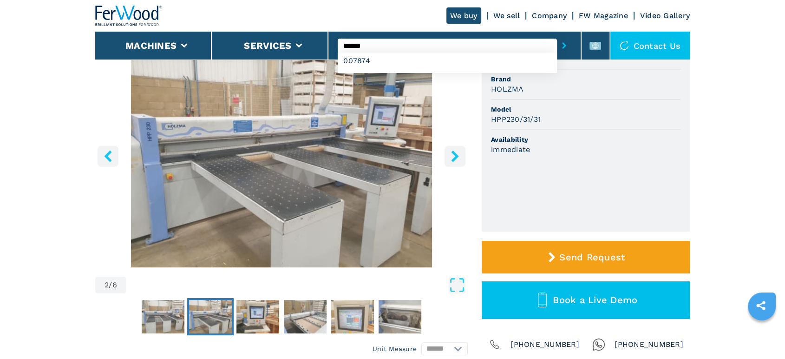 The width and height of the screenshot is (785, 359). What do you see at coordinates (586, 300) in the screenshot?
I see `button: Book a Live Demo` at bounding box center [586, 300].